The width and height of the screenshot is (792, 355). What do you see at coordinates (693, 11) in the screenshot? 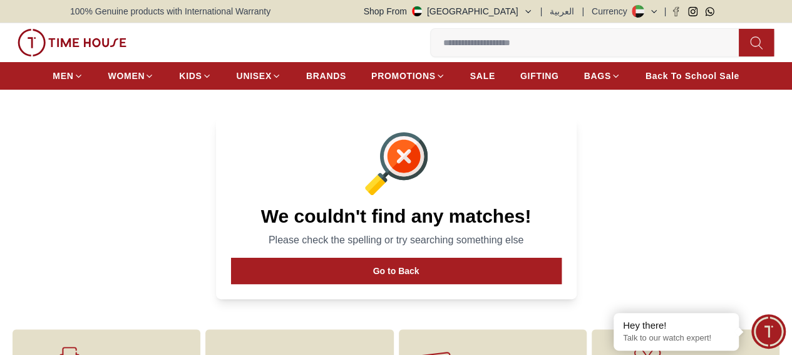
I see `a: Instagram` at bounding box center [693, 11].